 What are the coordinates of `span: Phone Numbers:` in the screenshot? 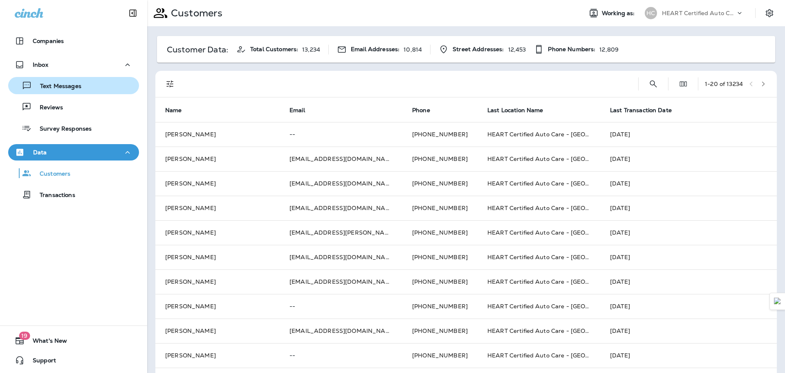 It's located at (572, 49).